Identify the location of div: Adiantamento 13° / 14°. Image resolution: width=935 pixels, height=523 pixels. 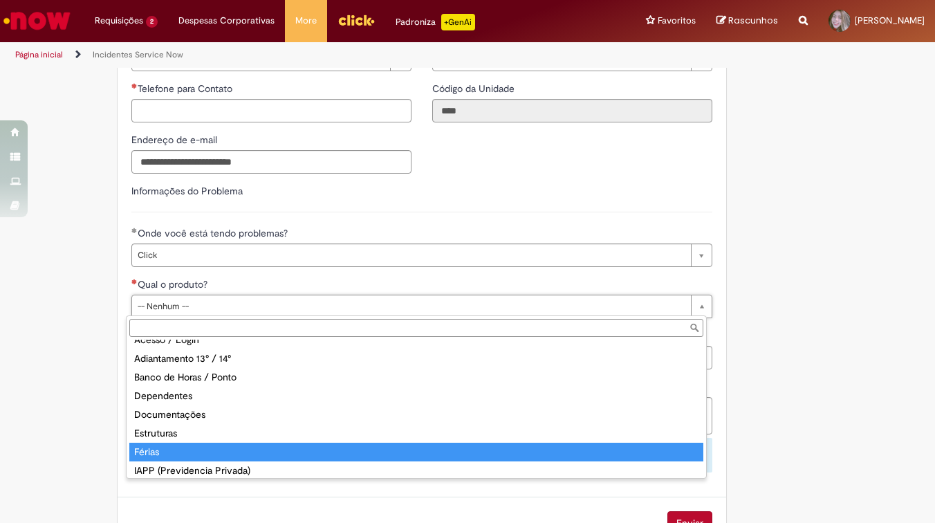
(416, 358).